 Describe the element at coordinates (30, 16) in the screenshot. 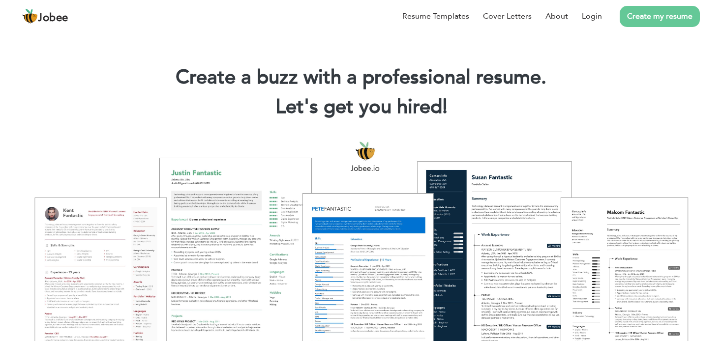

I see `img: jobee.io` at that location.